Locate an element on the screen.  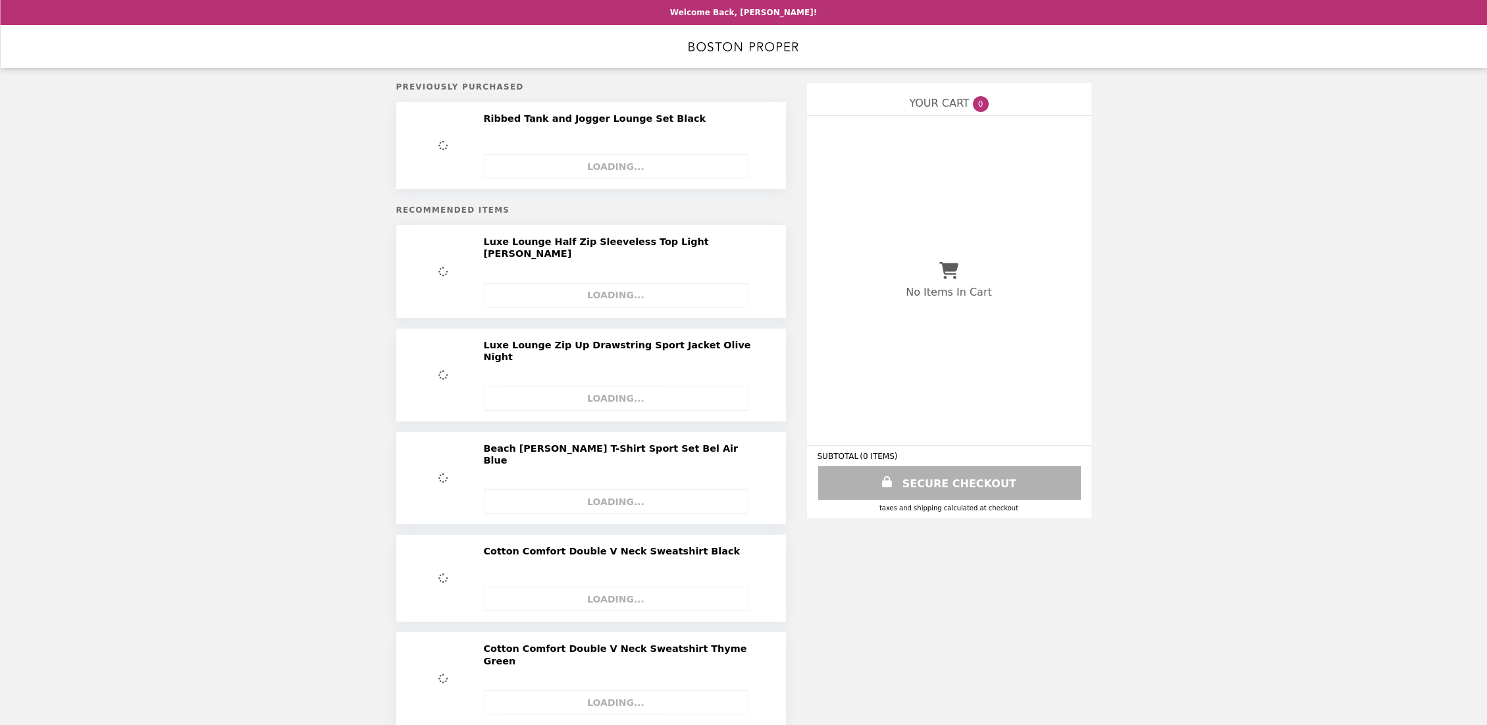
h2: Ribbed Tank and Jogger Lounge Set Black is located at coordinates (598, 118).